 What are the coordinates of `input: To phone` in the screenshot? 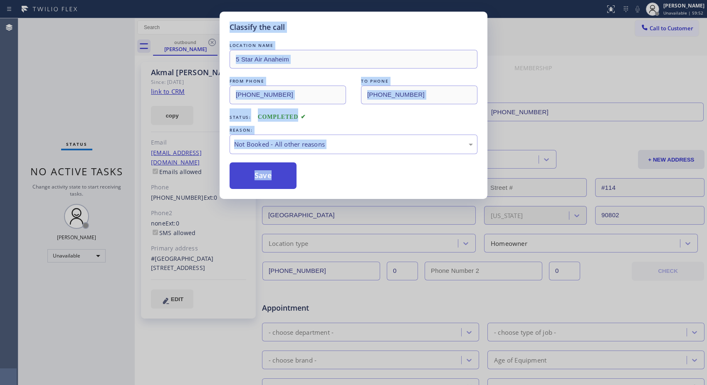 It's located at (419, 95).